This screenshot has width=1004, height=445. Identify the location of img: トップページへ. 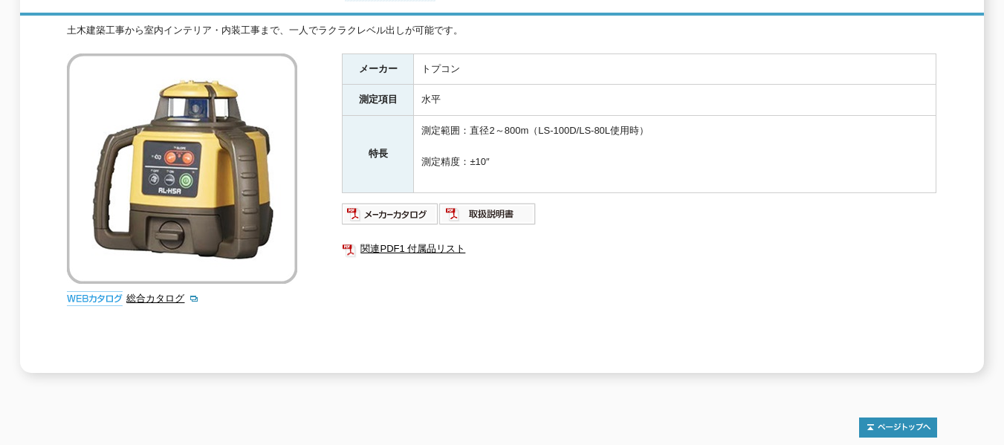
(897, 427).